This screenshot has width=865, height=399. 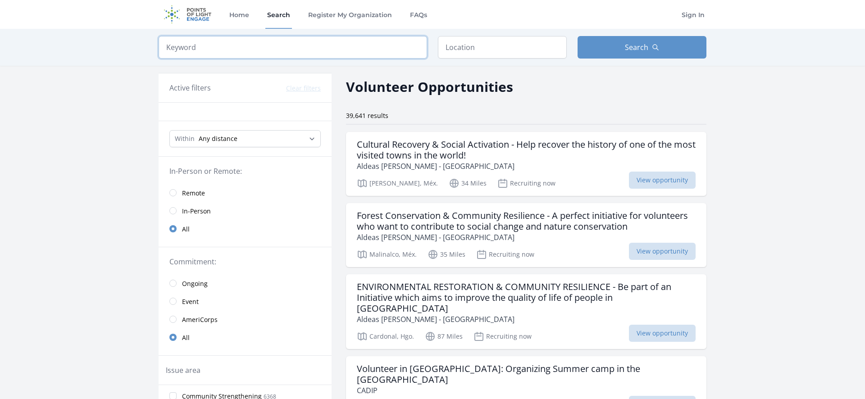 What do you see at coordinates (387, 255) in the screenshot?
I see `p: Malinalco, Méx.` at bounding box center [387, 255].